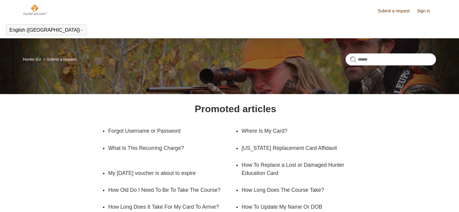  What do you see at coordinates (32, 59) in the screenshot?
I see `a: Hunter-Ed` at bounding box center [32, 59].